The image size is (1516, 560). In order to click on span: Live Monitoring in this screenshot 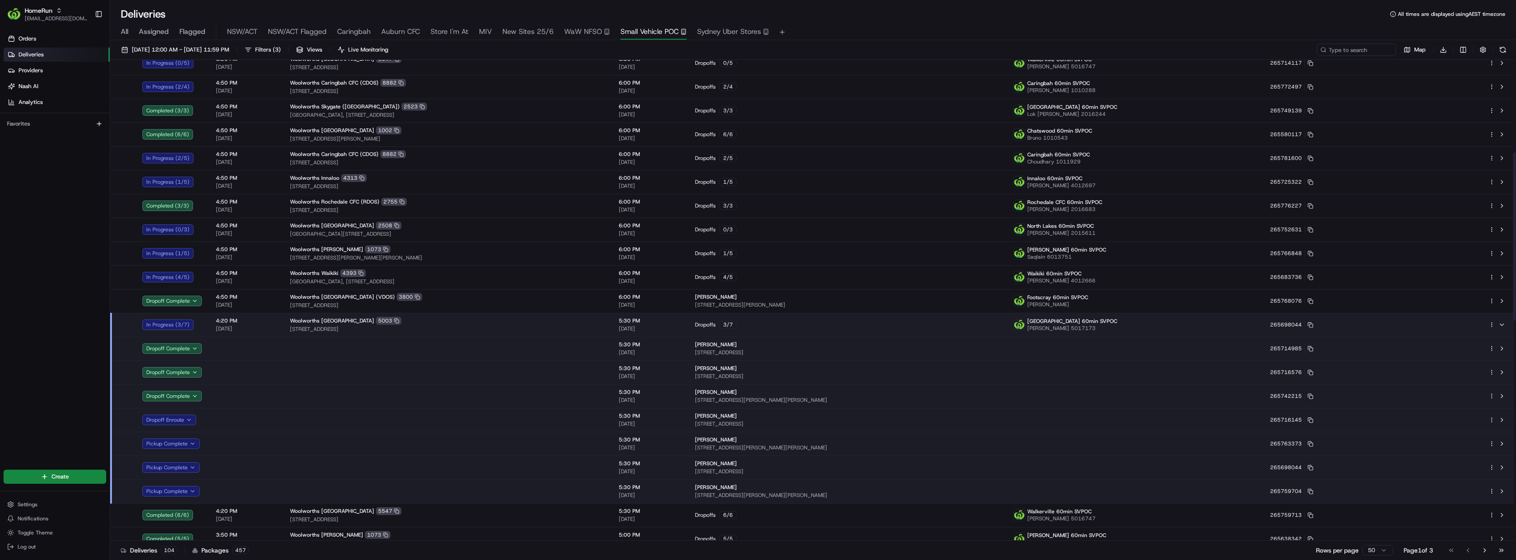, I will do `click(368, 50)`.